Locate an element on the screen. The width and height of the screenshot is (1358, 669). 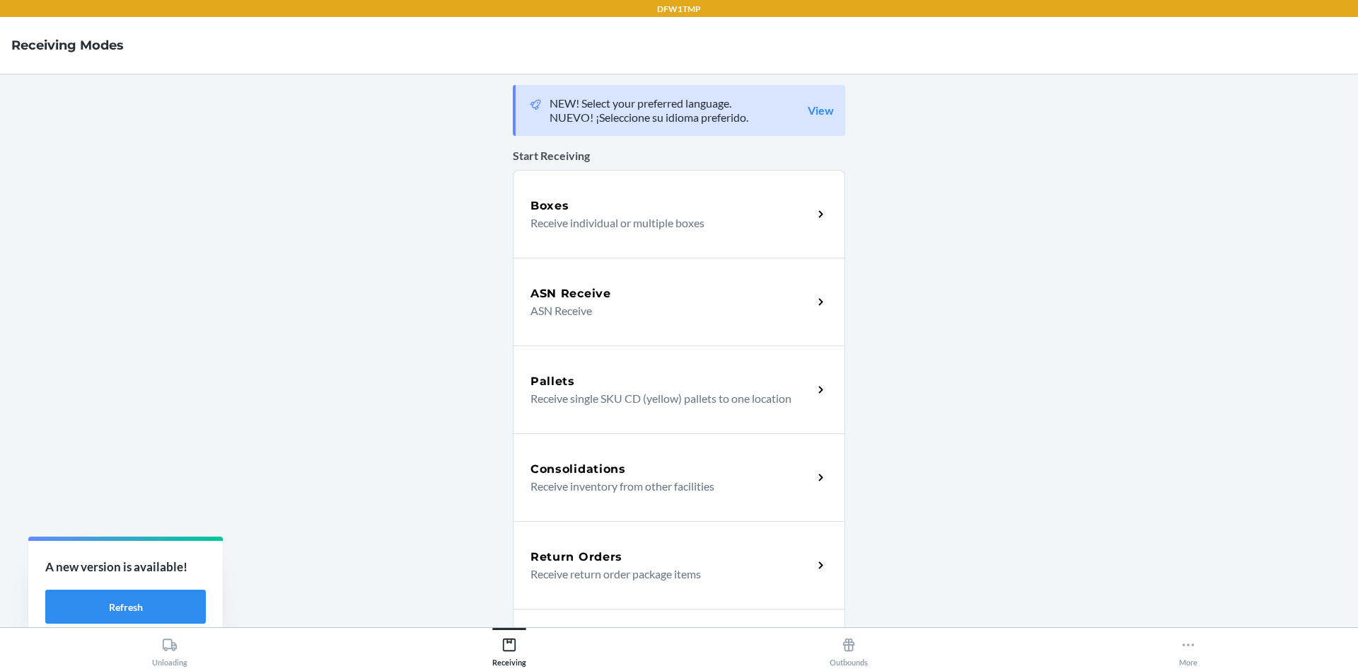
p: ASN Receive is located at coordinates (666, 311).